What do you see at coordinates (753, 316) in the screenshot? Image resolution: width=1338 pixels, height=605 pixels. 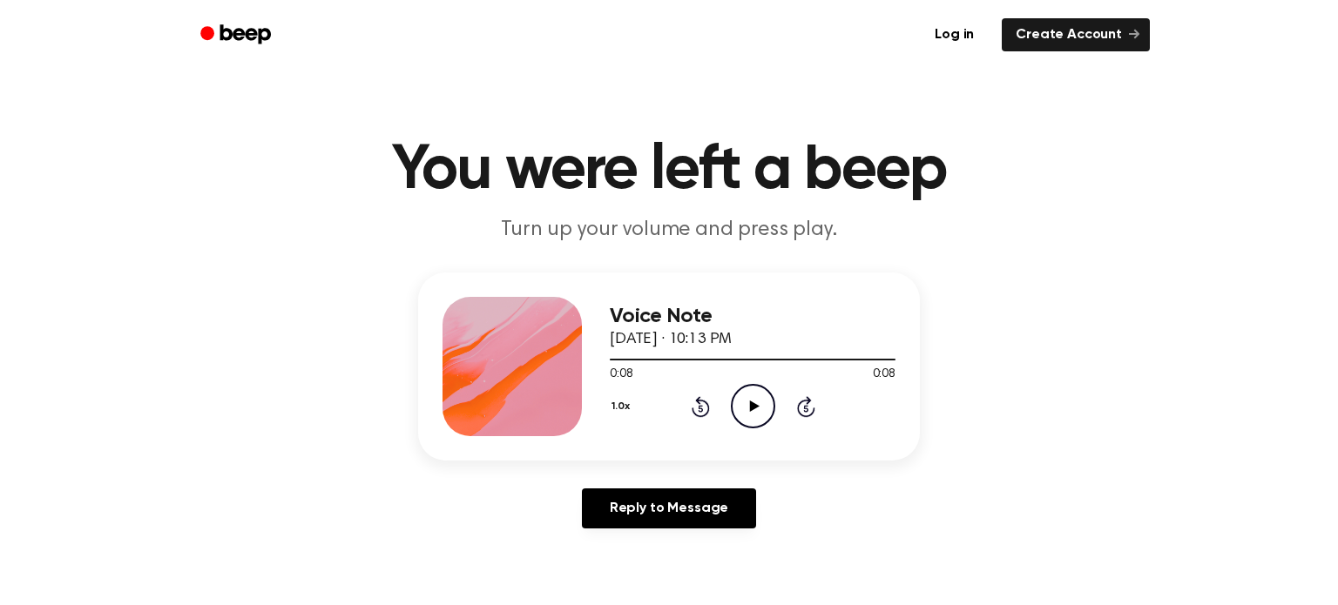 I see `h3: Voice Note` at bounding box center [753, 316].